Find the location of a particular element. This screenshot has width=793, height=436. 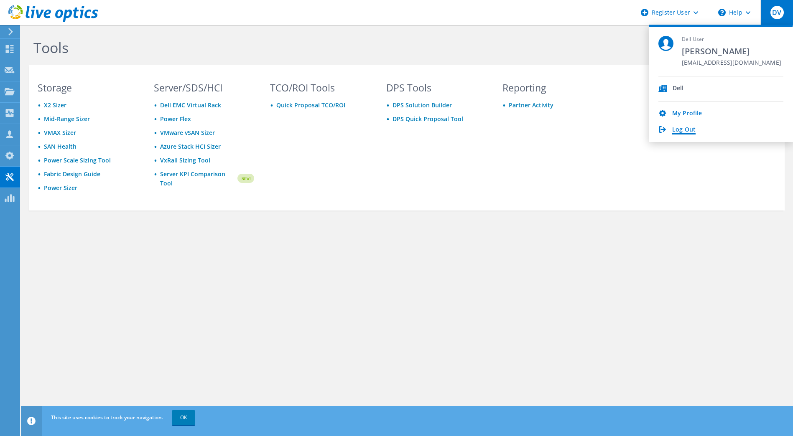

a: My Profile is located at coordinates (687, 114).